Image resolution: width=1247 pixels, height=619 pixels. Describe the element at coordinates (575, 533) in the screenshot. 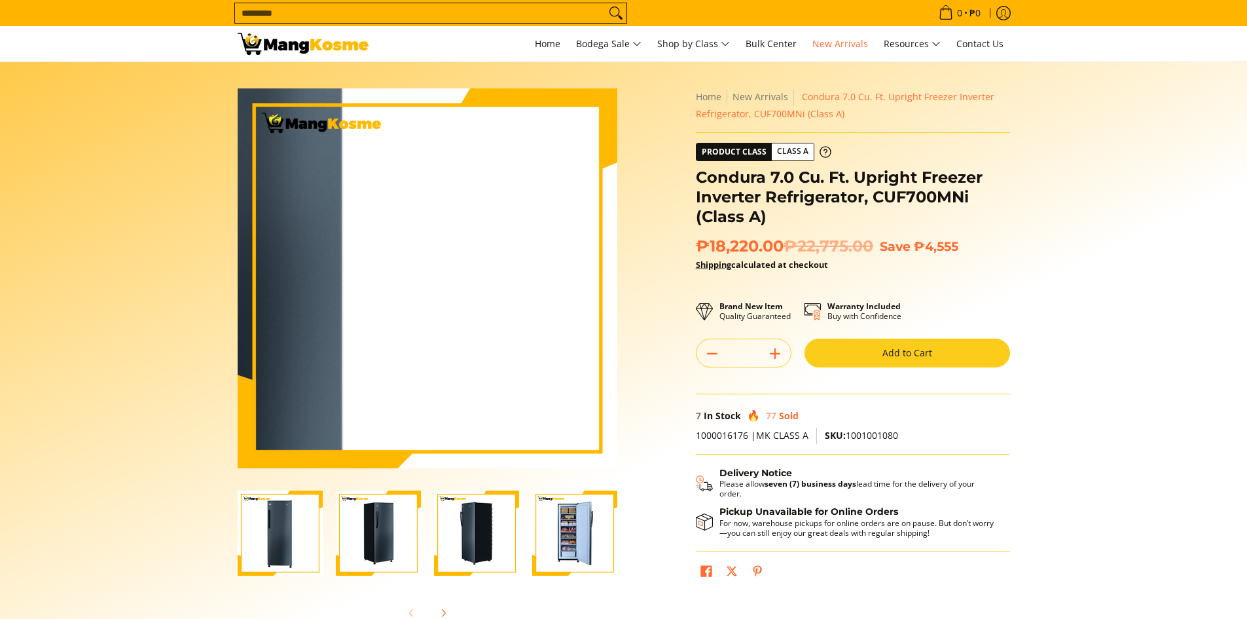

I see `img: Condura 7.0 Cu. Ft. Upright Freezer Inverter Refrigerator, CUF700MNi (Class A)-4` at that location.